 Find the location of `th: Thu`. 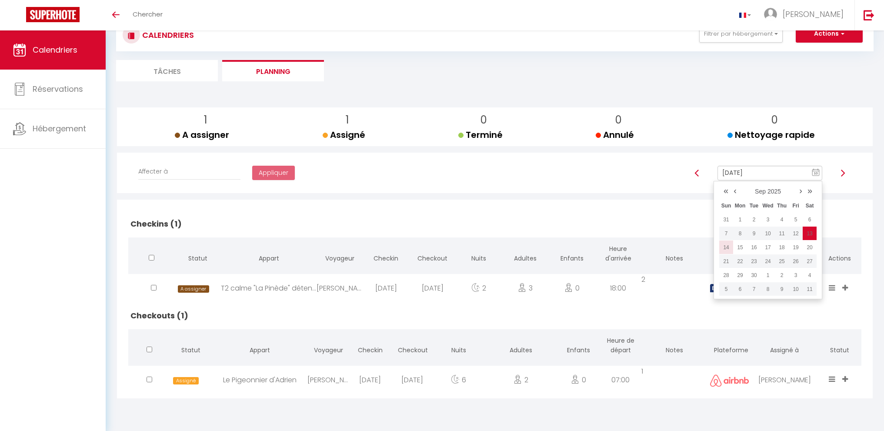

th: Thu is located at coordinates (781, 206).